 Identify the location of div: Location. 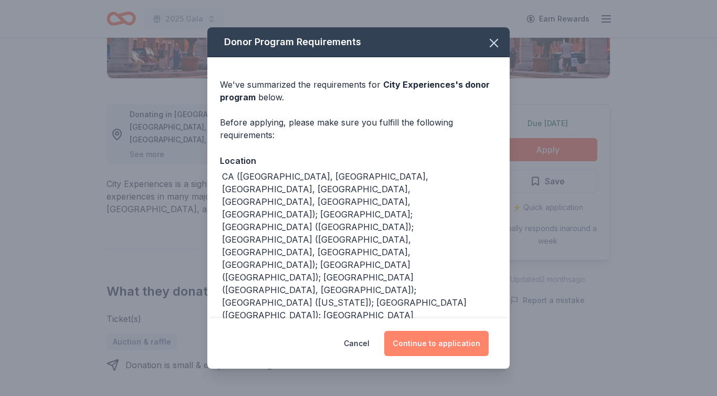
(358, 161).